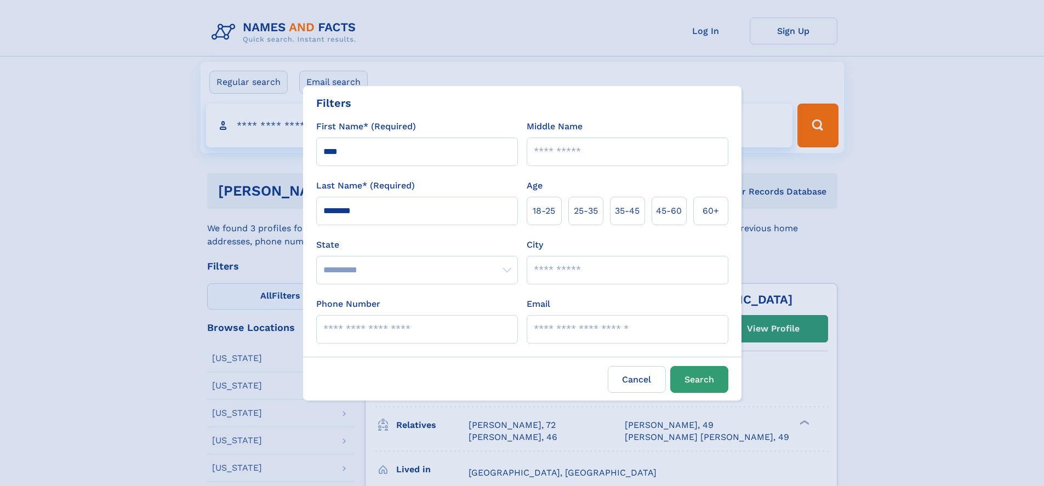 The height and width of the screenshot is (486, 1044). Describe the element at coordinates (711, 211) in the screenshot. I see `span: 60+` at that location.